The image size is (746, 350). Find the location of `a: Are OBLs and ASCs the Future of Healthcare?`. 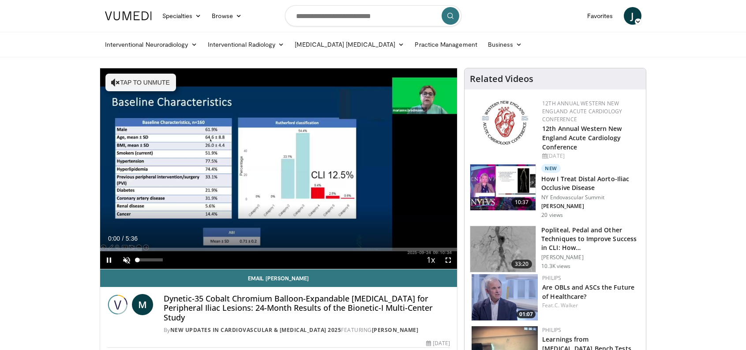

a: Are OBLs and ASCs the Future of Healthcare? is located at coordinates (588, 292).